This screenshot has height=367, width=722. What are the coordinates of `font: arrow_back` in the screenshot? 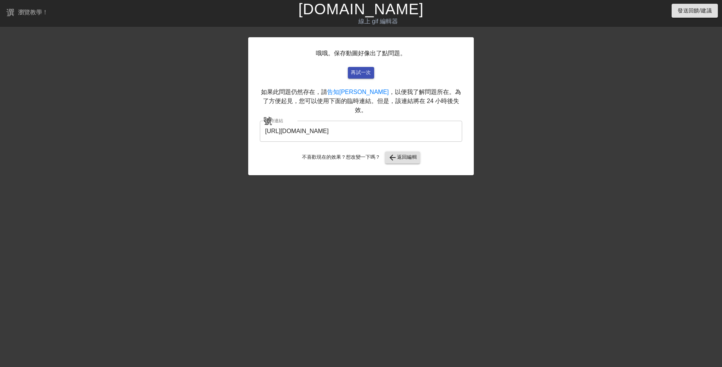 It's located at (393, 158).